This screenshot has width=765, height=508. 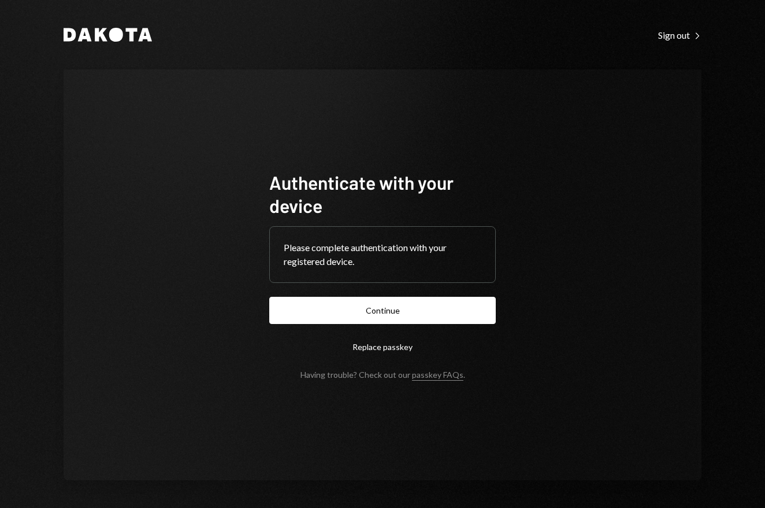 What do you see at coordinates (383, 346) in the screenshot?
I see `button: Replace passkey` at bounding box center [383, 346].